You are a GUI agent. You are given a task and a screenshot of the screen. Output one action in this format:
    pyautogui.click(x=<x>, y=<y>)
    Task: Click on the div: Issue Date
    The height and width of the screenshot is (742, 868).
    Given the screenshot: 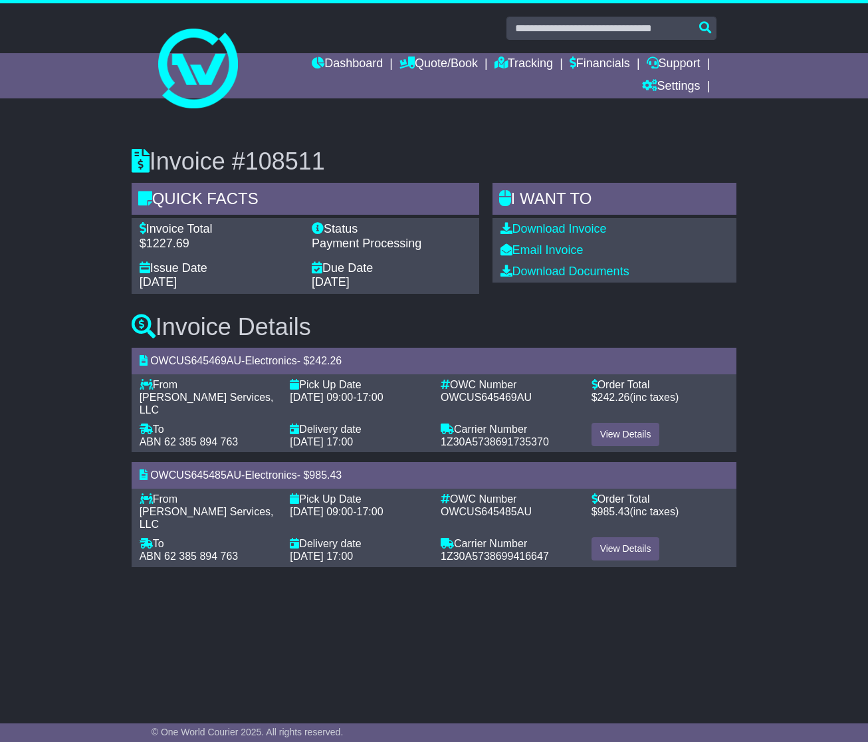 What is the action you would take?
    pyautogui.click(x=219, y=269)
    